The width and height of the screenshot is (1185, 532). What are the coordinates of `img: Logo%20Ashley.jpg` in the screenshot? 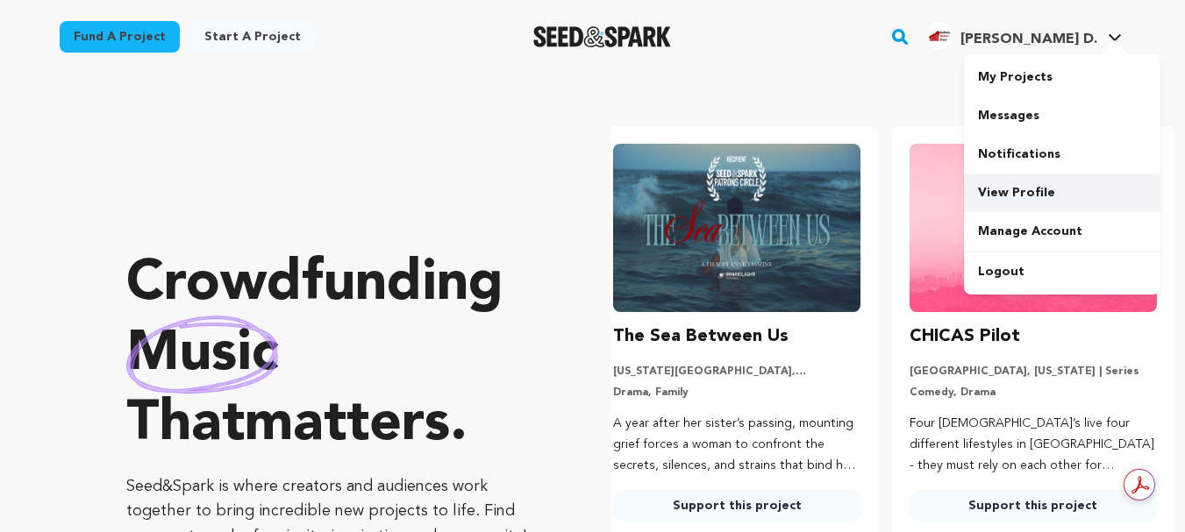 It's located at (939, 36).